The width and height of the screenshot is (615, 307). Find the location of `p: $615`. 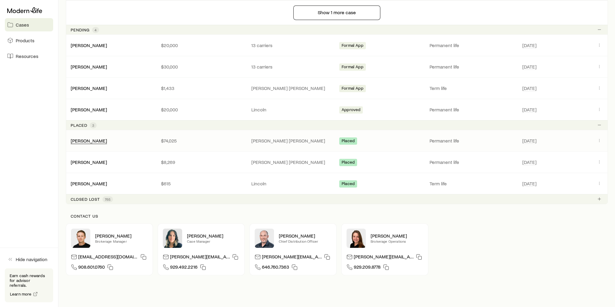

p: $615 is located at coordinates (201, 184).